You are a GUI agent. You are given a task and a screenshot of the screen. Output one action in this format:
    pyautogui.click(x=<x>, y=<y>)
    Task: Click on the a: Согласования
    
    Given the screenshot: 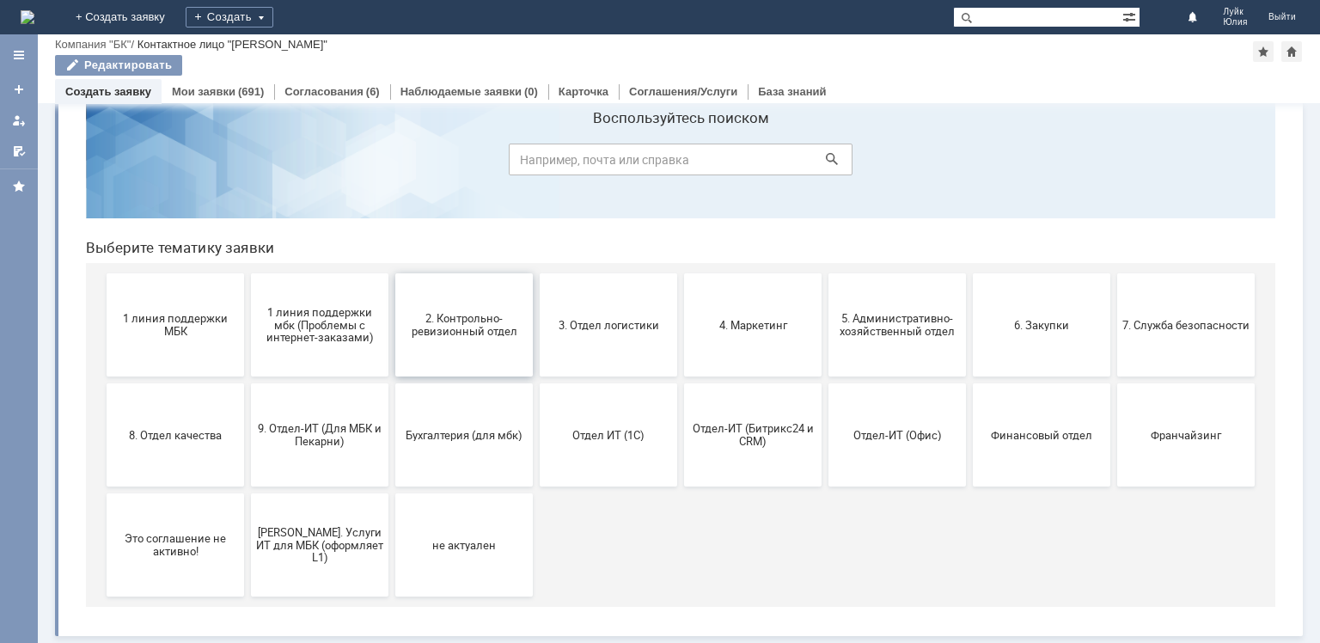 What is the action you would take?
    pyautogui.click(x=324, y=91)
    